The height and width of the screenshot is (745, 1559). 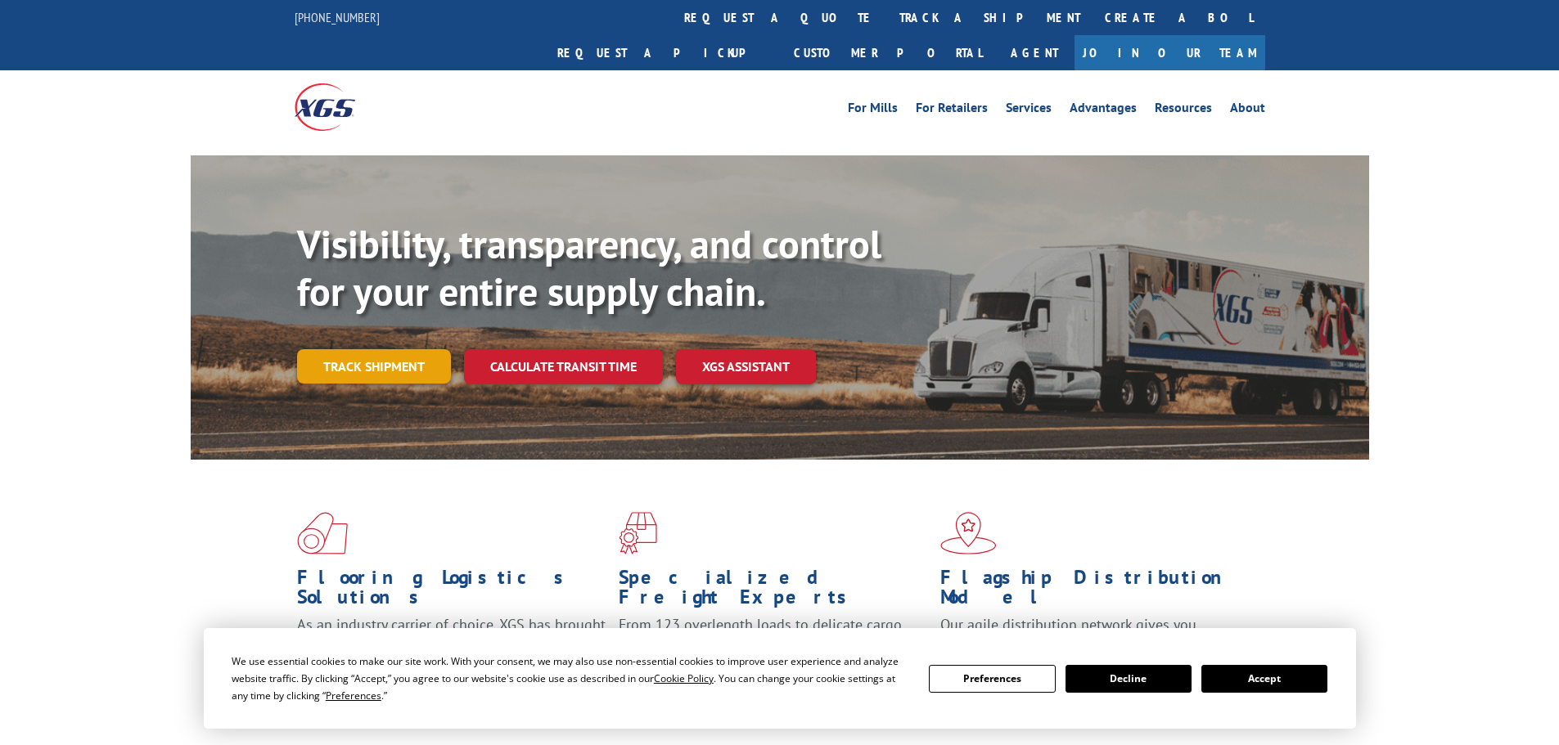 What do you see at coordinates (773, 592) in the screenshot?
I see `h1: Specialized Freight Experts` at bounding box center [773, 592].